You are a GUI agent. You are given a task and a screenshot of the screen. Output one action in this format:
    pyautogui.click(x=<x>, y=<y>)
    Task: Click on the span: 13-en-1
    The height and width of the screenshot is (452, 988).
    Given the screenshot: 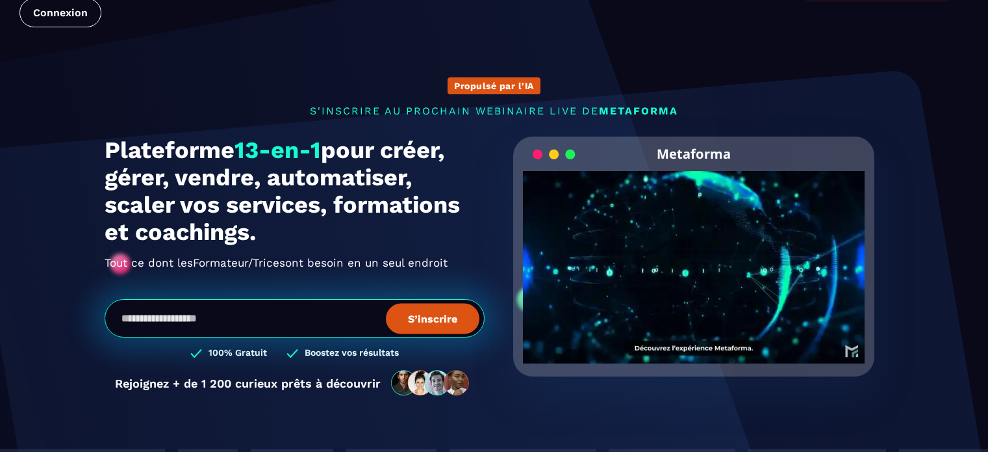 What is the action you would take?
    pyautogui.click(x=277, y=150)
    